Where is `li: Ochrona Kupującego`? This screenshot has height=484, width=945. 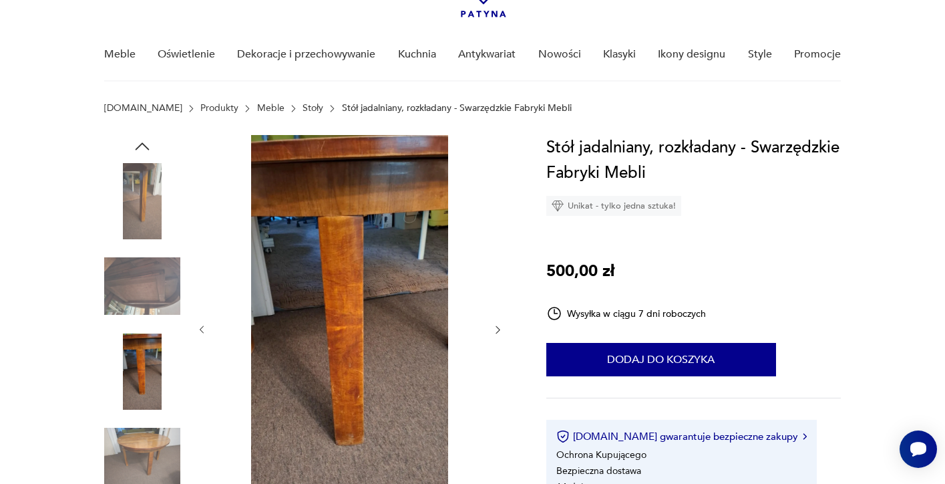
li: Ochrona Kupującego is located at coordinates (601, 454).